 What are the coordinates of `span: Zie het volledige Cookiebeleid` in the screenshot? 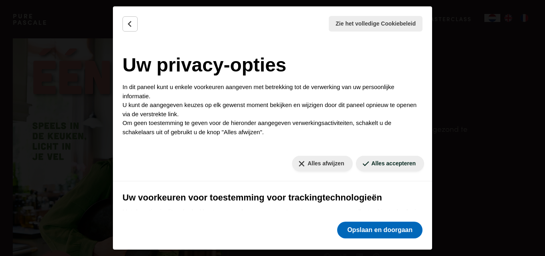 It's located at (375, 24).